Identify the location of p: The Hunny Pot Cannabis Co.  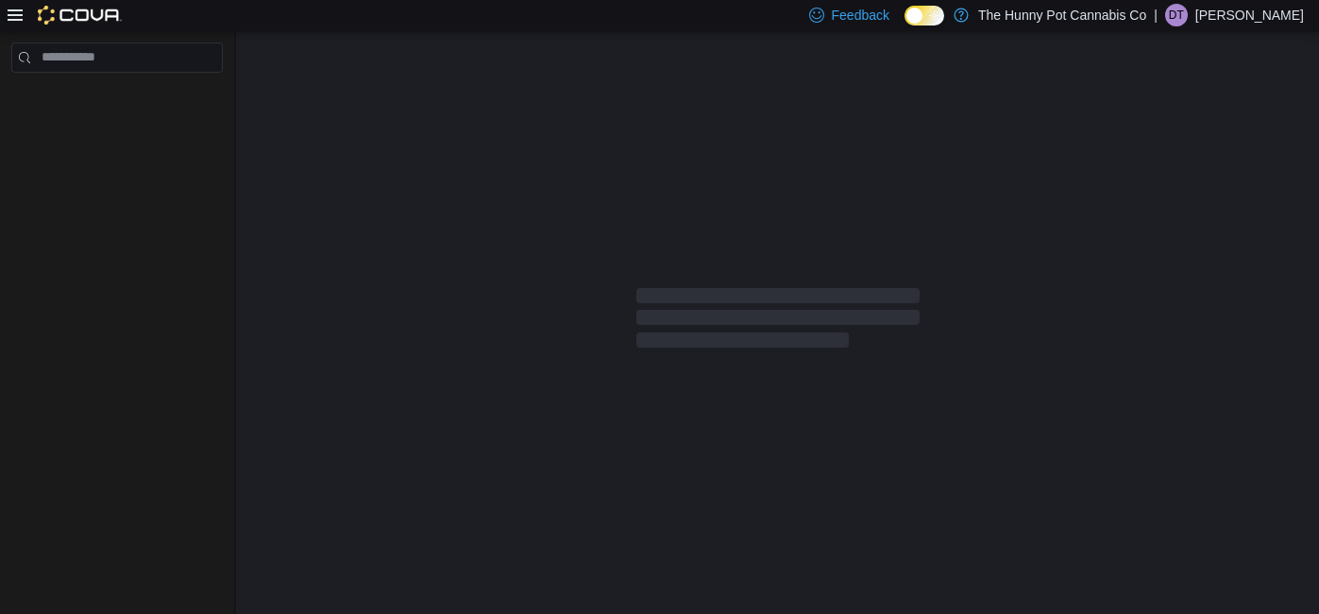
(1062, 15).